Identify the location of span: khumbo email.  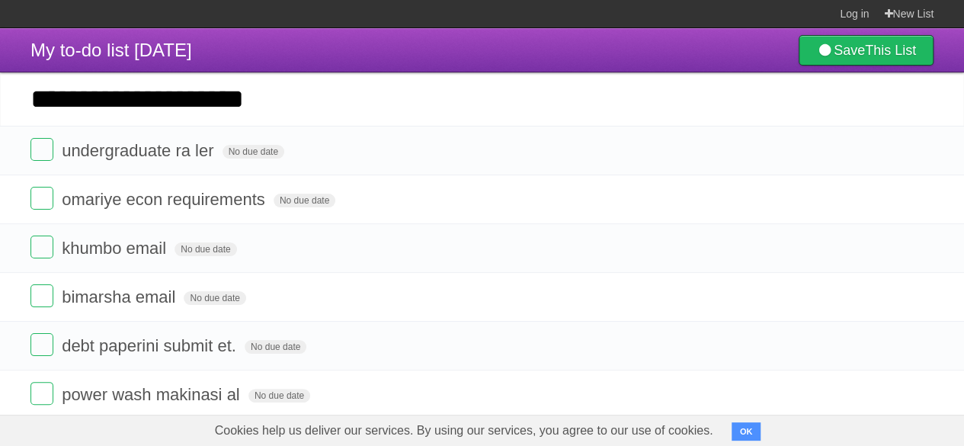
(116, 248).